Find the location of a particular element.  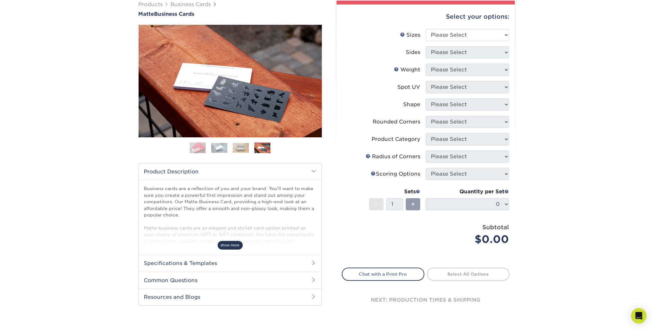

a: Products is located at coordinates (151, 4).